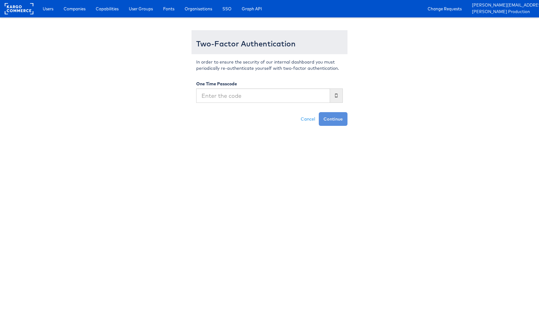 The image size is (539, 309). What do you see at coordinates (107, 9) in the screenshot?
I see `a: Capabilities` at bounding box center [107, 9].